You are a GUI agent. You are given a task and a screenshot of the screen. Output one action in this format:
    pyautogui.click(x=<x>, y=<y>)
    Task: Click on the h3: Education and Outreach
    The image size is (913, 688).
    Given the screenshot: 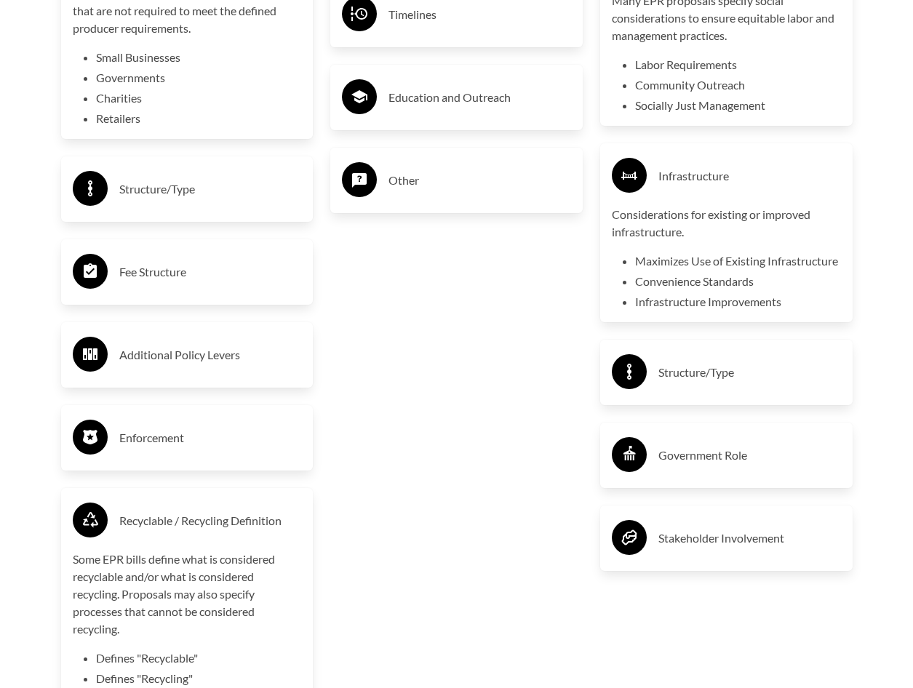 What is the action you would take?
    pyautogui.click(x=479, y=97)
    